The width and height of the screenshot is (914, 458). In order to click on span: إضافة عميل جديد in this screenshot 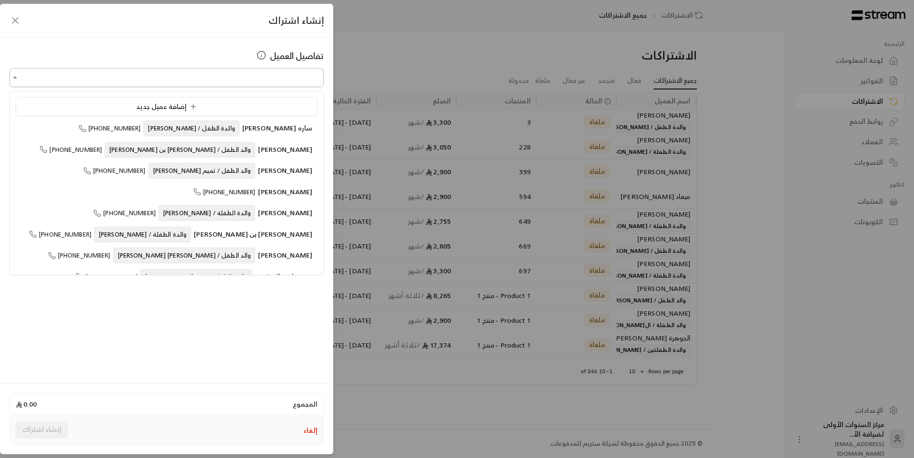, I will do `click(168, 106)`.